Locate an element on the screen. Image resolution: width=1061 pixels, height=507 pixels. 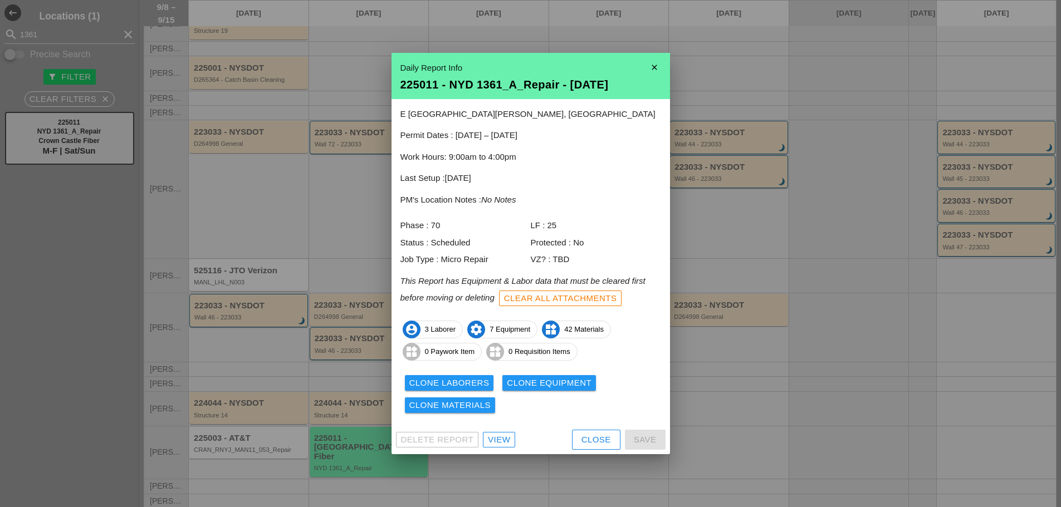
div: Clone Equipment is located at coordinates (549, 383).